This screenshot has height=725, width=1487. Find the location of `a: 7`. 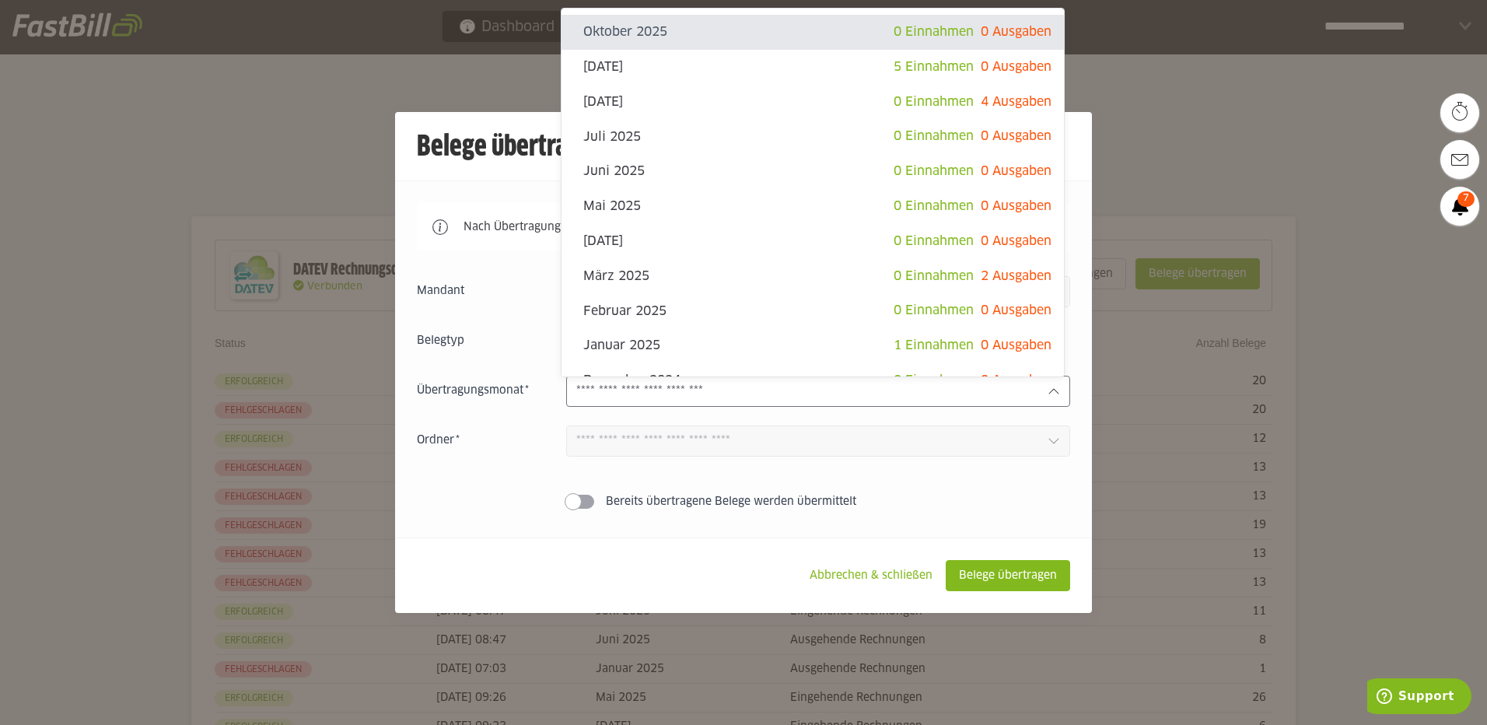

a: 7 is located at coordinates (1459, 206).